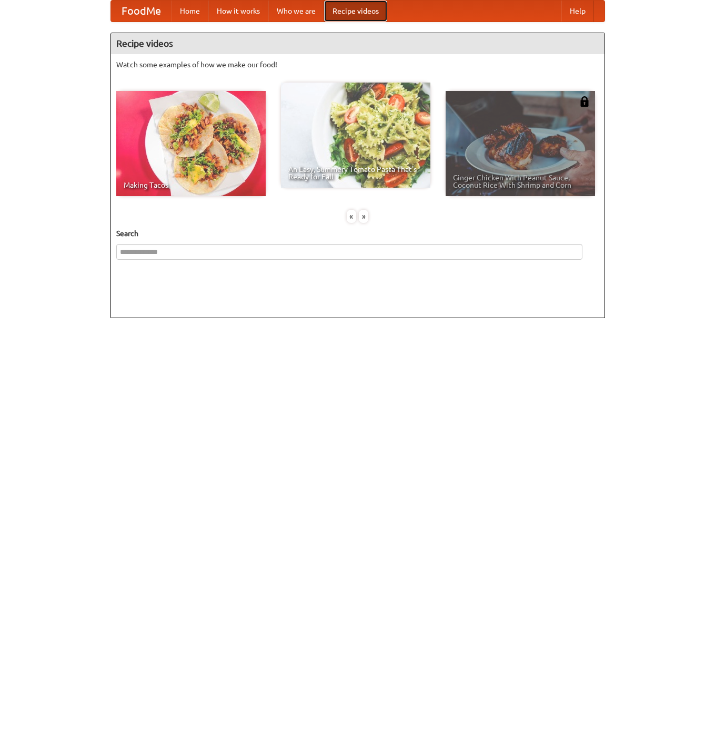  I want to click on a: FoodMe, so click(141, 11).